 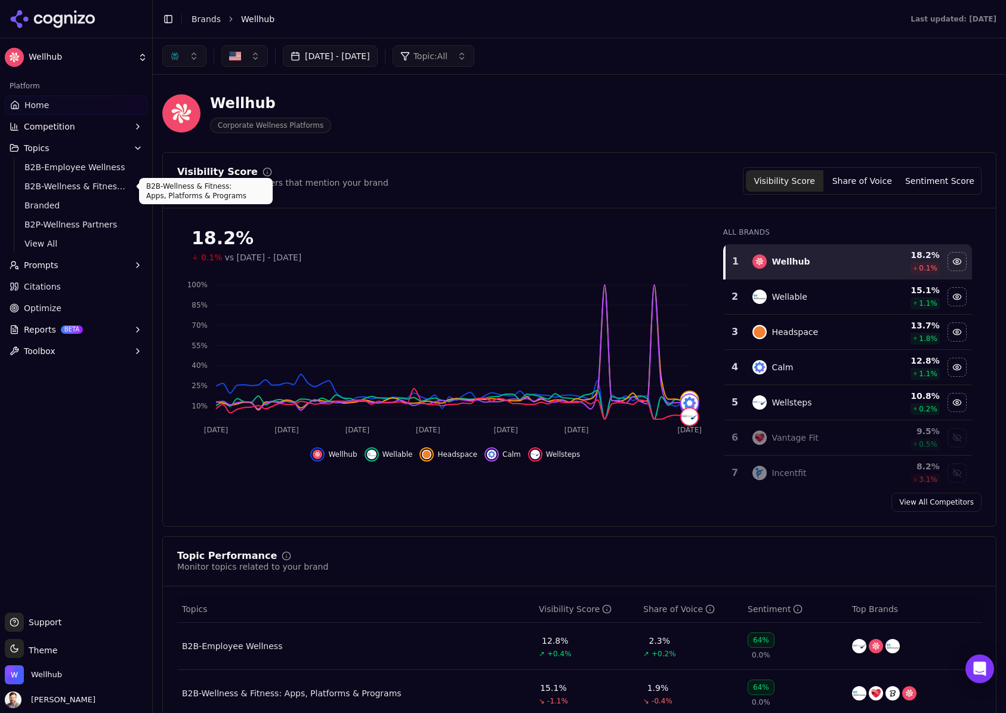 What do you see at coordinates (76, 329) in the screenshot?
I see `button: ReportsBETA` at bounding box center [76, 329].